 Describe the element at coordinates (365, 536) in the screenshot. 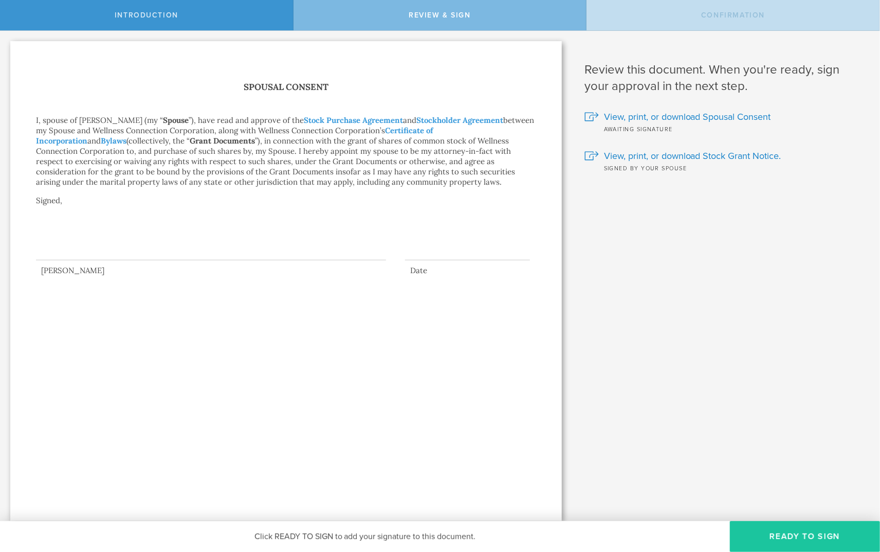

I see `span: Click READY TO SIGN to add your signature to this document.` at that location.